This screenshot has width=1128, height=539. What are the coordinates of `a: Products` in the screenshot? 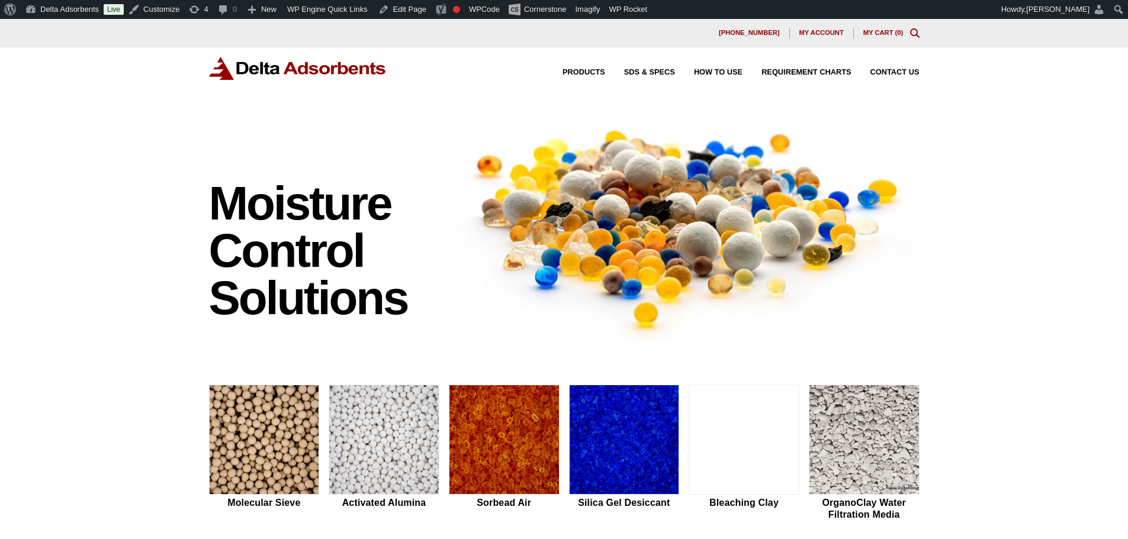 It's located at (574, 72).